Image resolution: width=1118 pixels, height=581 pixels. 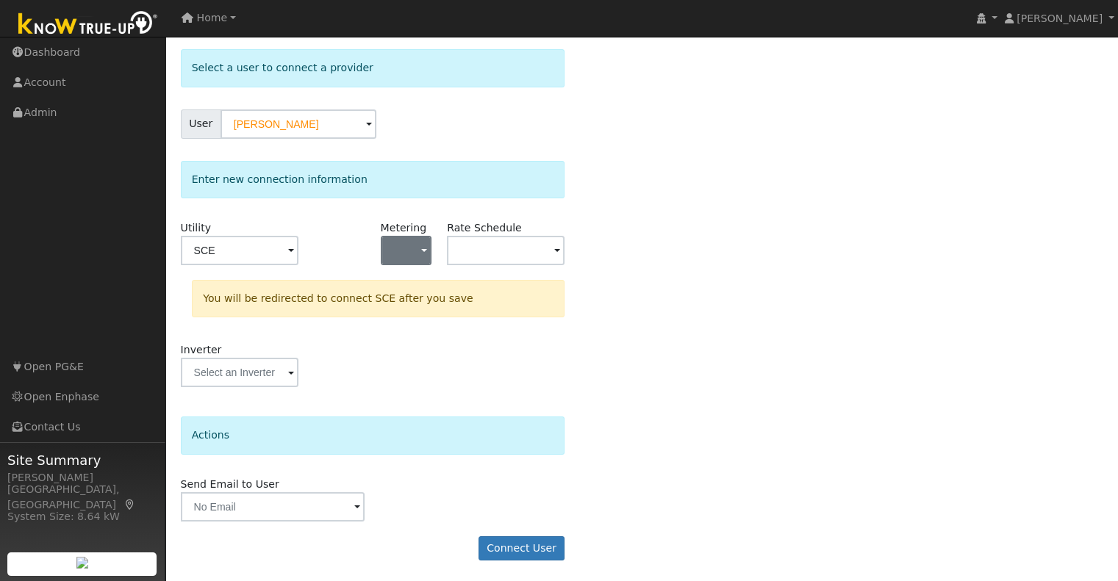 I want to click on img: Know True-Up, so click(x=88, y=24).